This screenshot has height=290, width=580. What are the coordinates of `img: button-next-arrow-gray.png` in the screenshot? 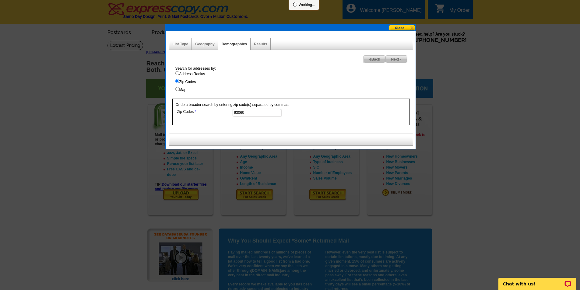 It's located at (400, 59).